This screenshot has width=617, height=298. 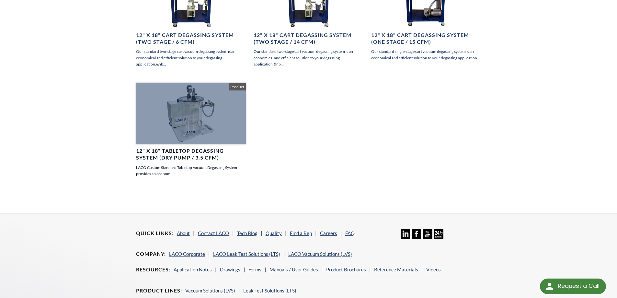 What do you see at coordinates (346, 269) in the screenshot?
I see `a: Product Brochures` at bounding box center [346, 269].